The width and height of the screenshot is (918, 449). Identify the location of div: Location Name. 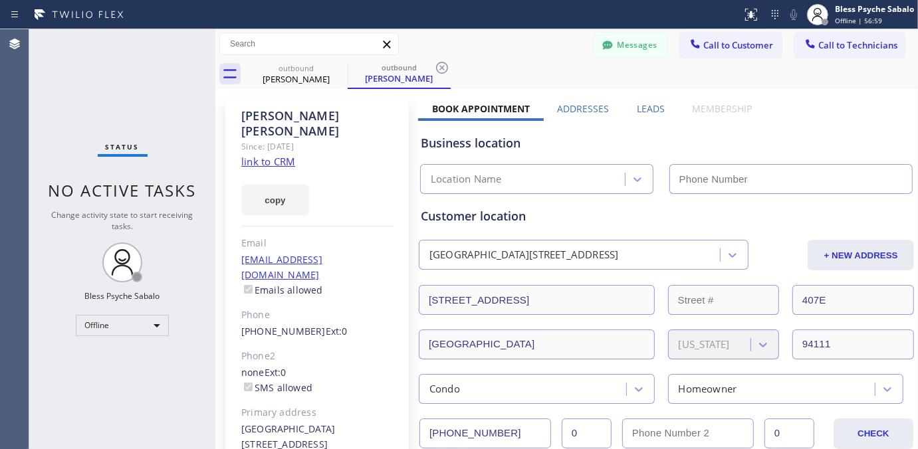
(466, 179).